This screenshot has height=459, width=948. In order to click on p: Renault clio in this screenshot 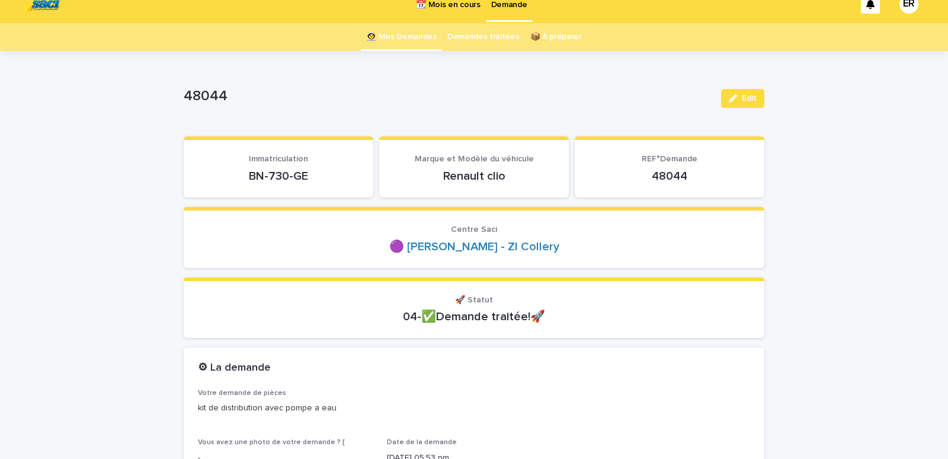, I will do `click(474, 176)`.